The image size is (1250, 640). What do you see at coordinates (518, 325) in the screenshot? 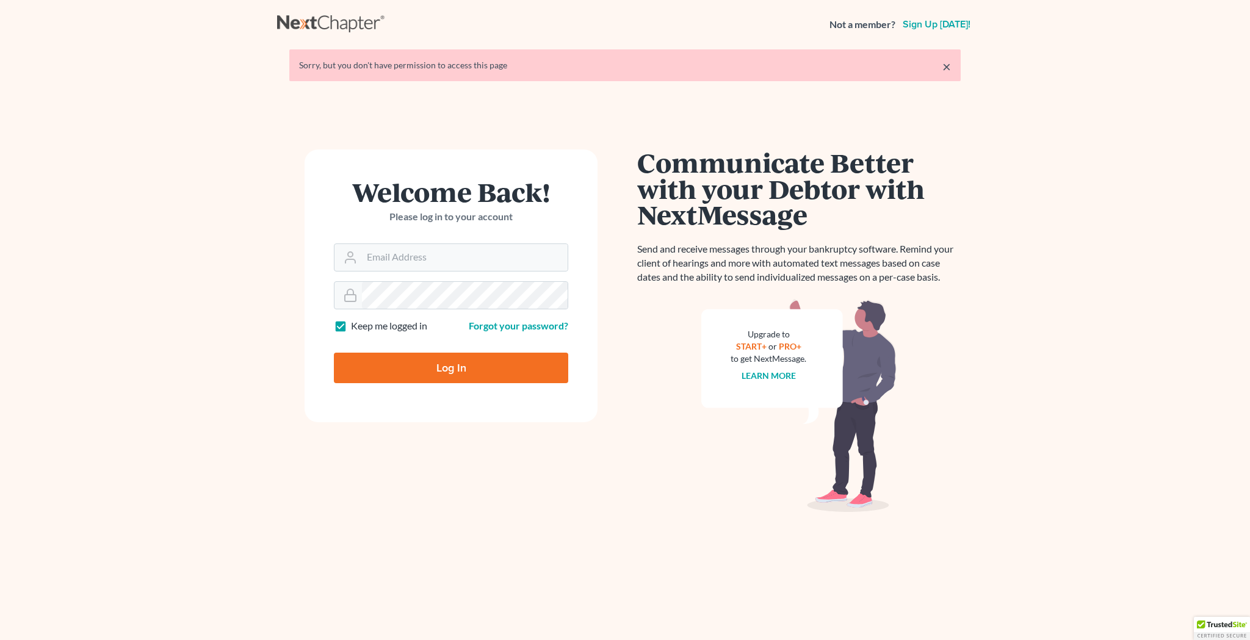
I see `a: Forgot your password?` at bounding box center [518, 325].